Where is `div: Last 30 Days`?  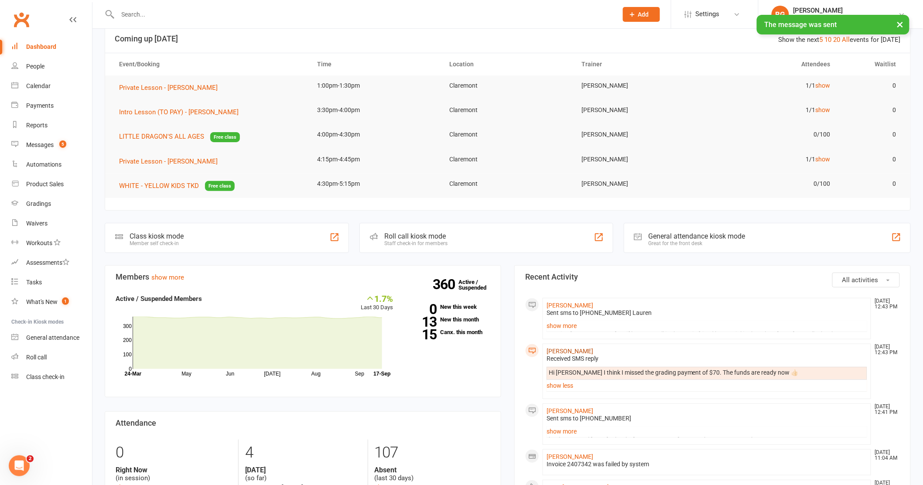 div: Last 30 Days is located at coordinates (377, 303).